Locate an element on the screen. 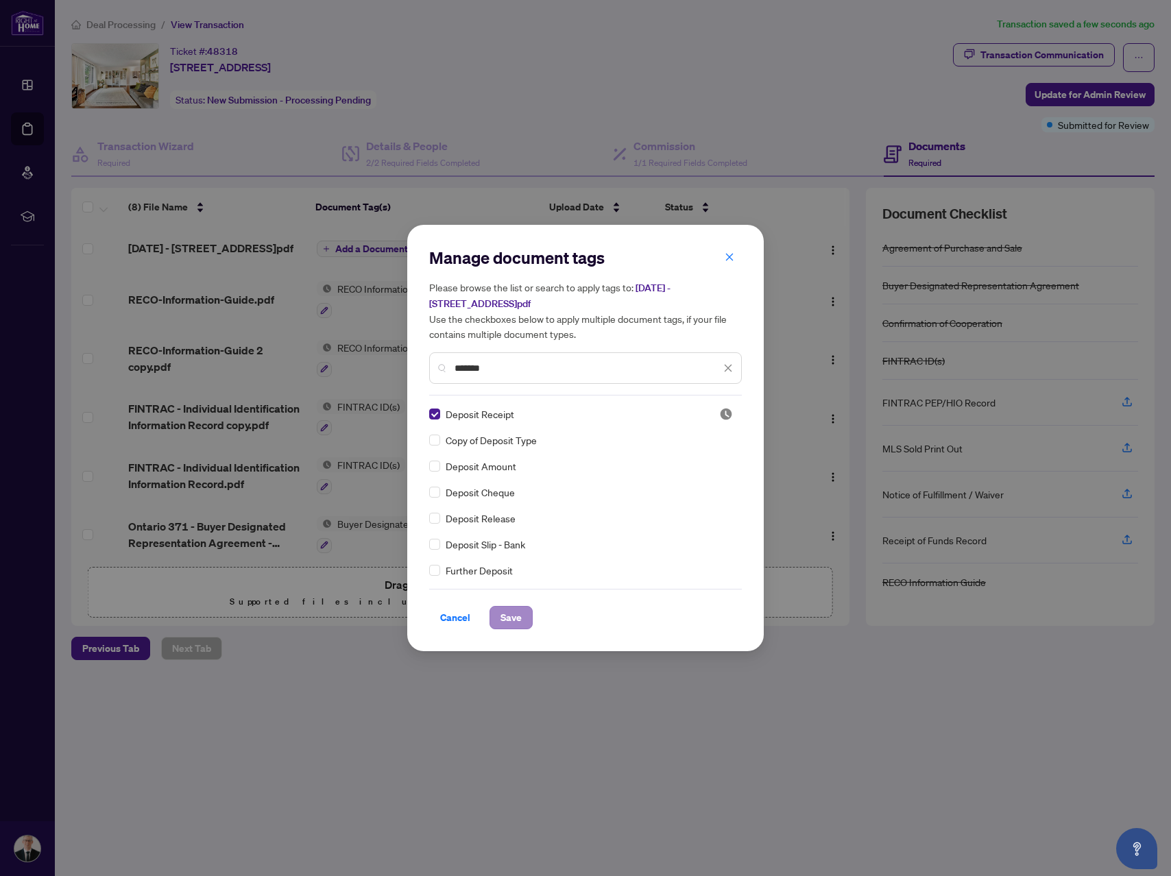  span: Deposit Slip - Bank is located at coordinates (485, 544).